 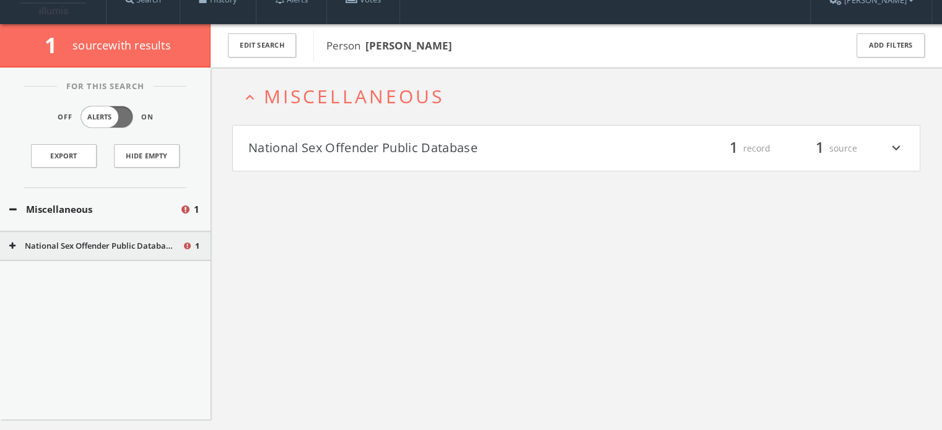 I want to click on button: Hide Empty, so click(x=147, y=156).